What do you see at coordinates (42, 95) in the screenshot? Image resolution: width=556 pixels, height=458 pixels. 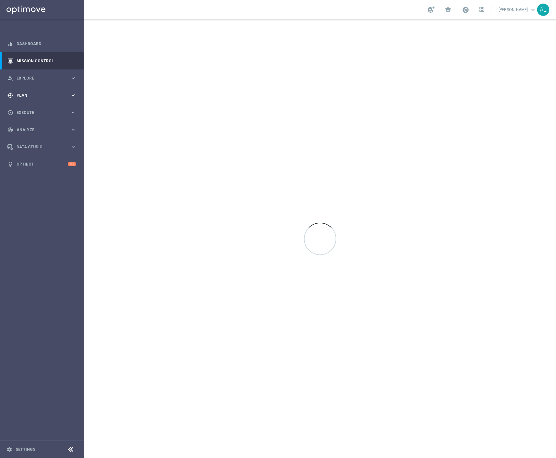 I see `div: gps_fixed Plan keyboard_arrow_right` at bounding box center [42, 95].